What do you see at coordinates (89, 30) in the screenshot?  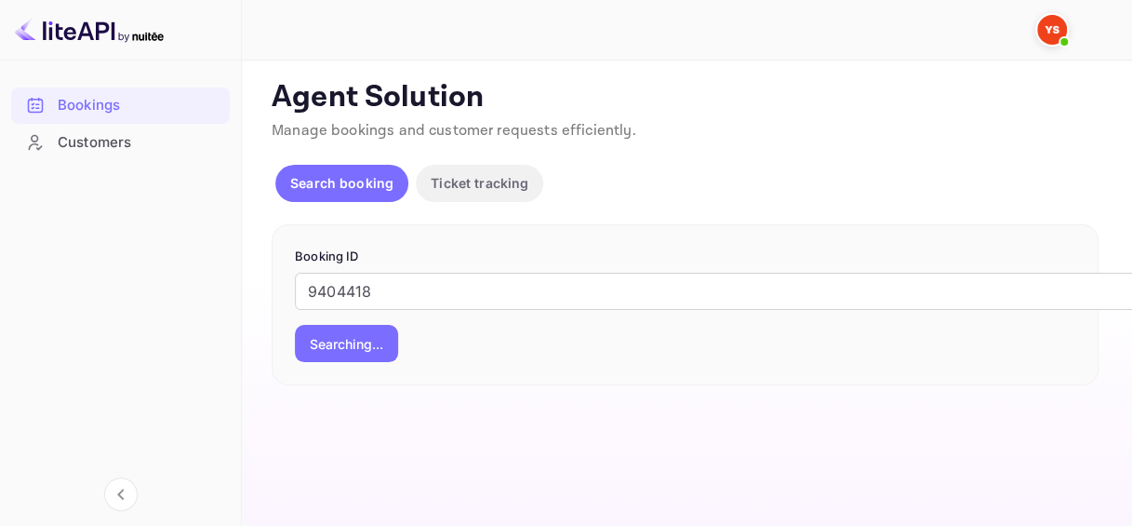 I see `img: LiteAPI logo` at bounding box center [89, 30].